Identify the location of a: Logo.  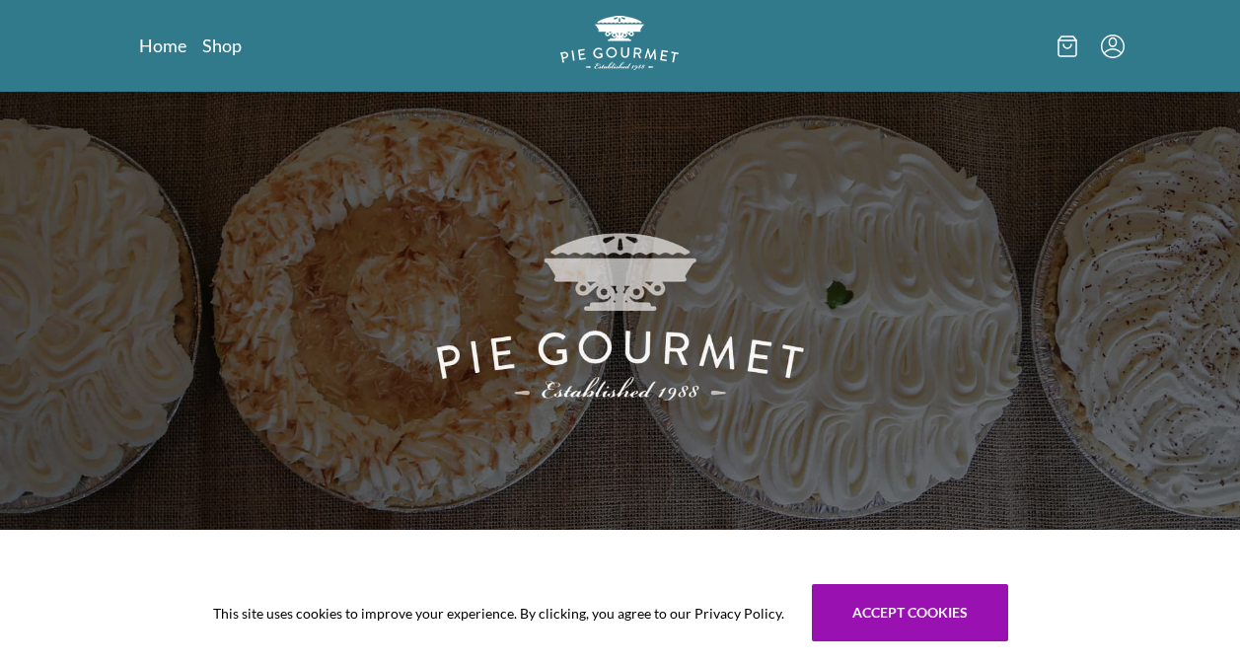
(619, 45).